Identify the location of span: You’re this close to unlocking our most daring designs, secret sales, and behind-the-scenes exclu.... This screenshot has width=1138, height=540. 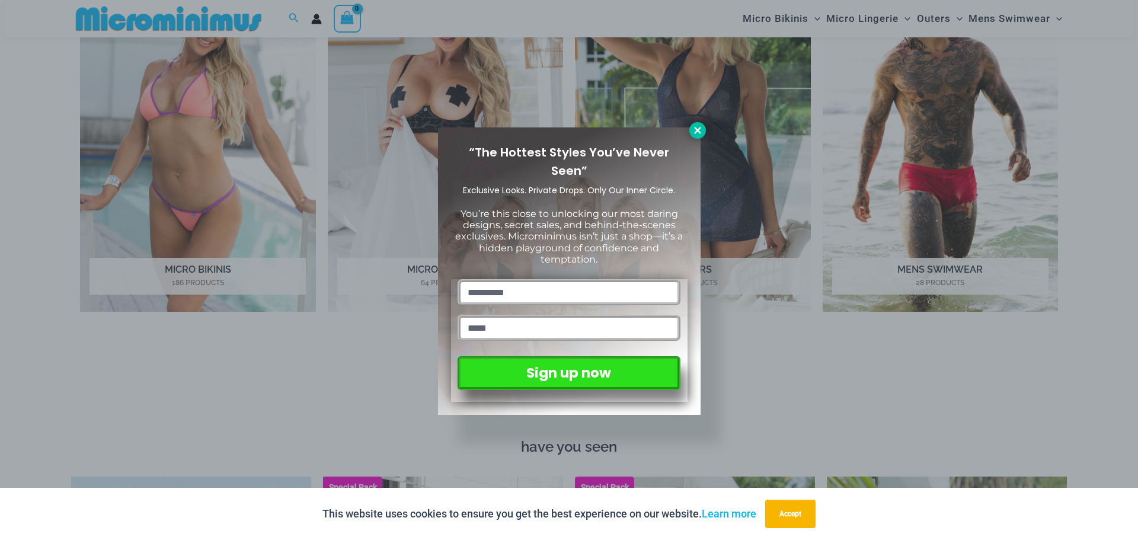
(569, 237).